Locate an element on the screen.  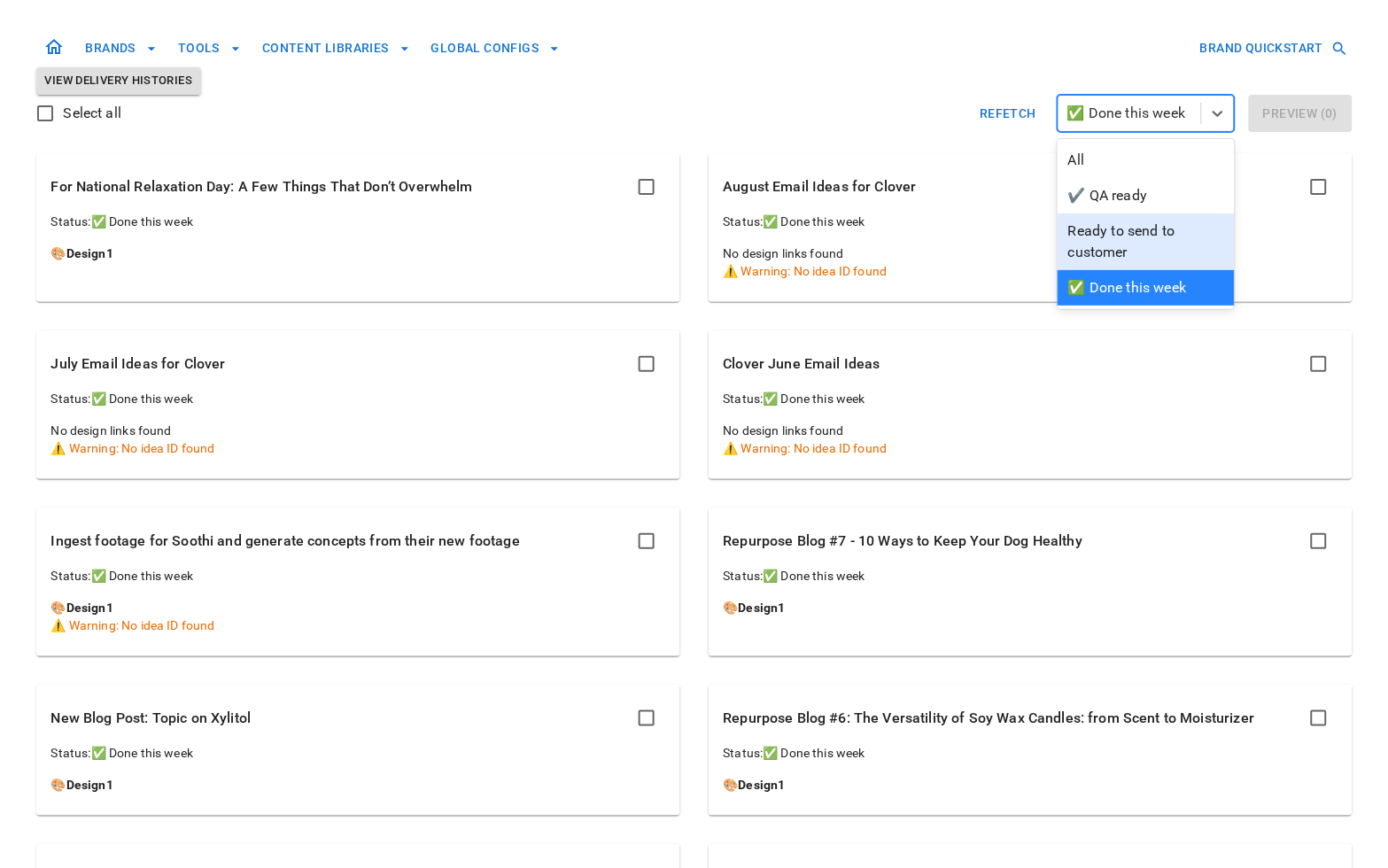
div: Ready to send to customer is located at coordinates (1146, 242).